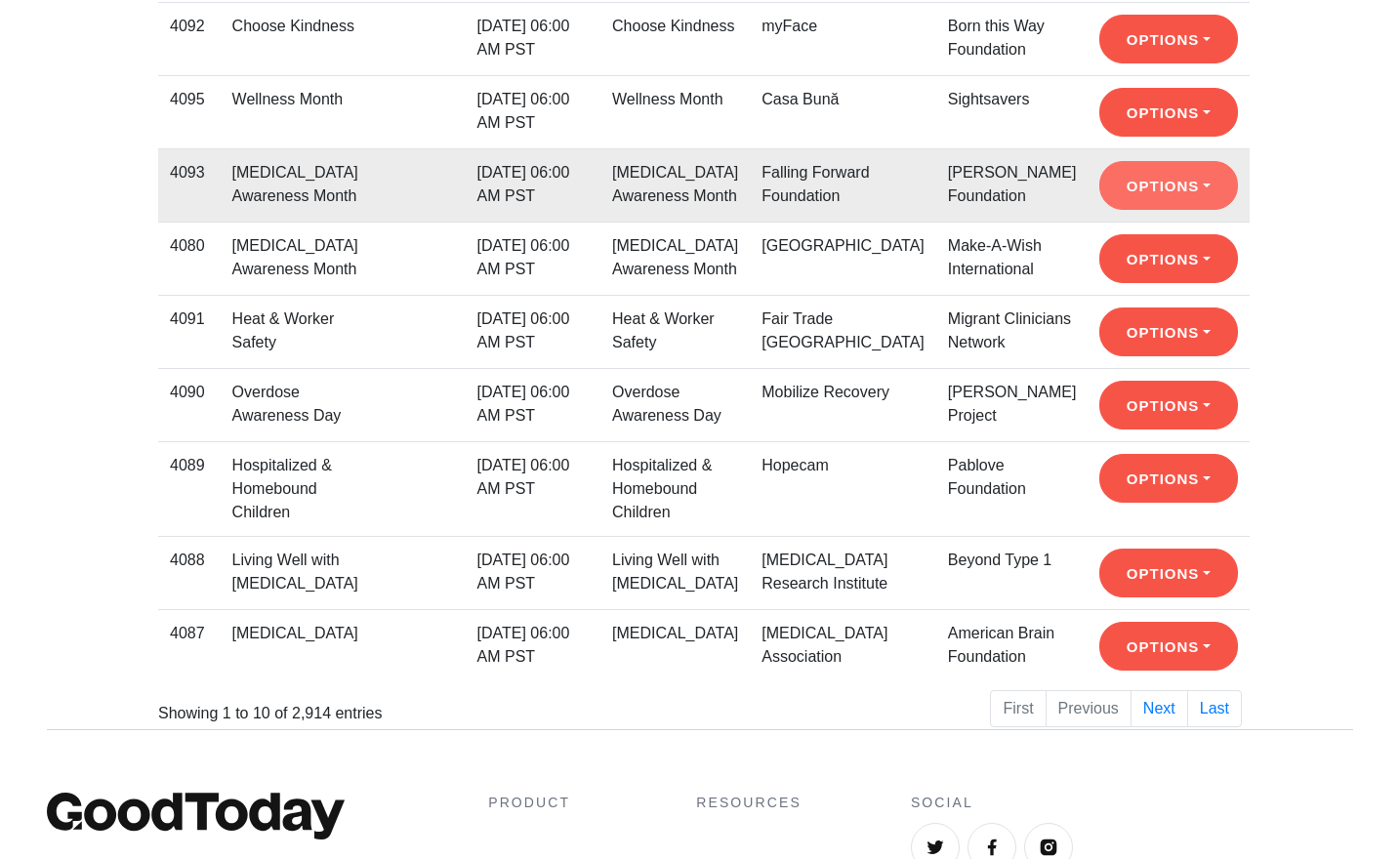 The height and width of the screenshot is (859, 1400). Describe the element at coordinates (190, 39) in the screenshot. I see `td: 4092` at that location.